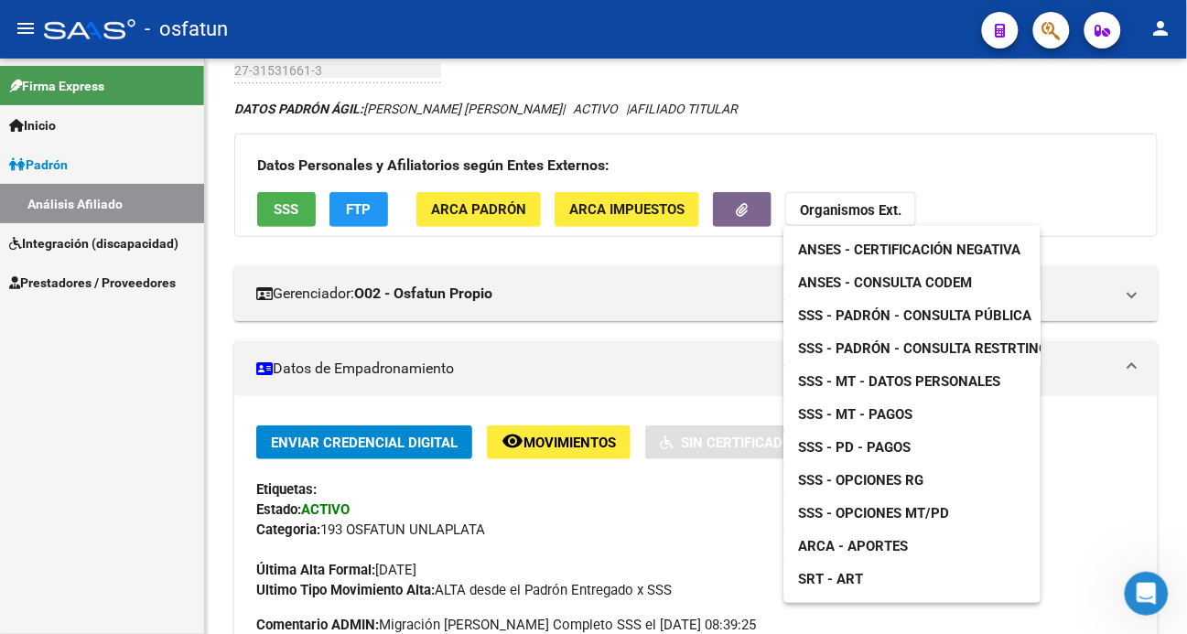 This screenshot has width=1187, height=634. What do you see at coordinates (856, 415) in the screenshot?
I see `a: SSS - MT - Pagos` at bounding box center [856, 415].